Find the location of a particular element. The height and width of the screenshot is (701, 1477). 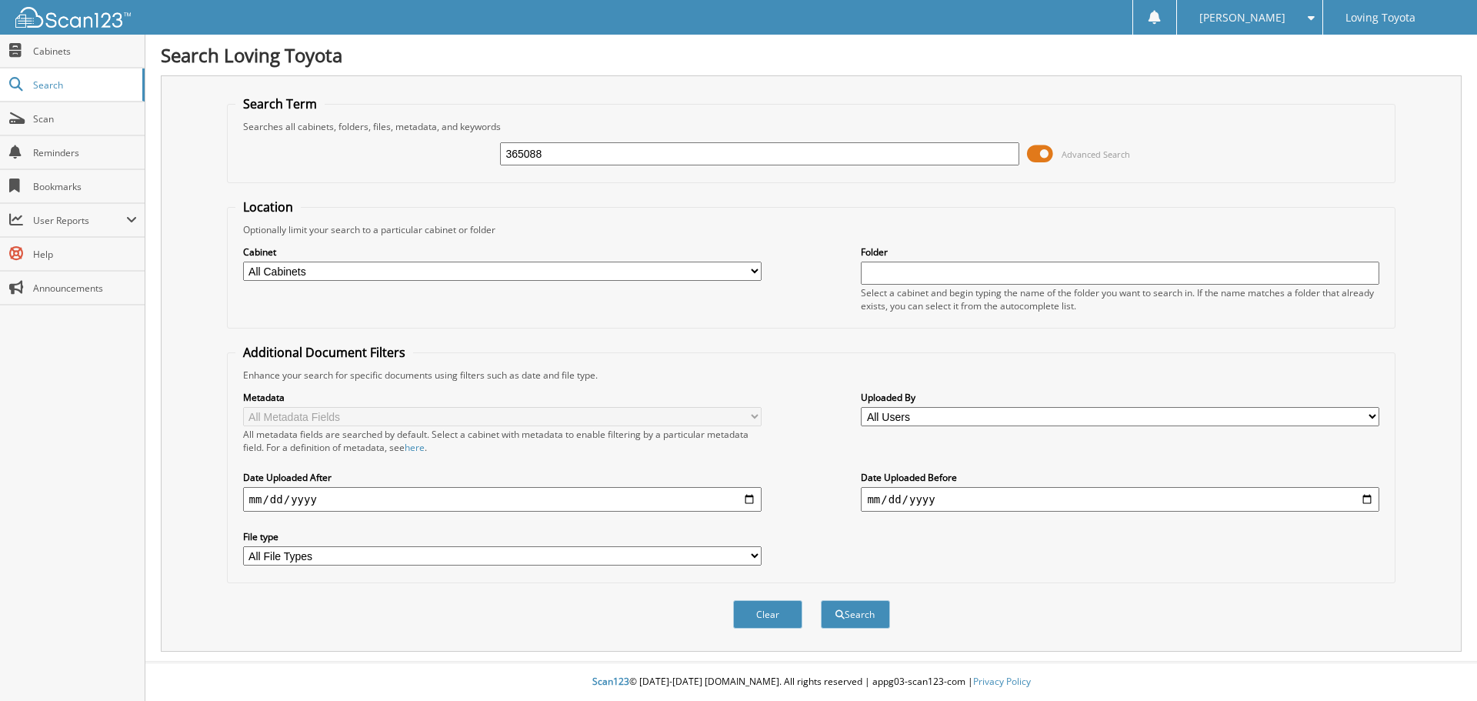

a: here is located at coordinates (415, 447).